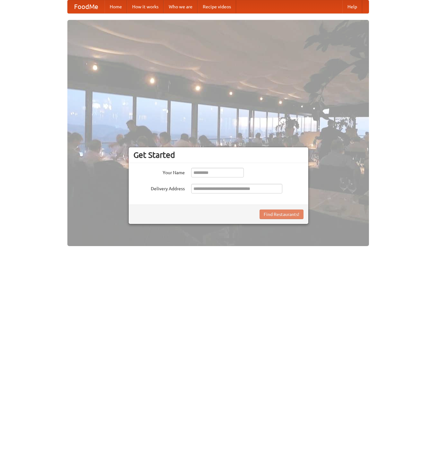 This screenshot has height=454, width=436. What do you see at coordinates (159, 172) in the screenshot?
I see `label: Your Name` at bounding box center [159, 172].